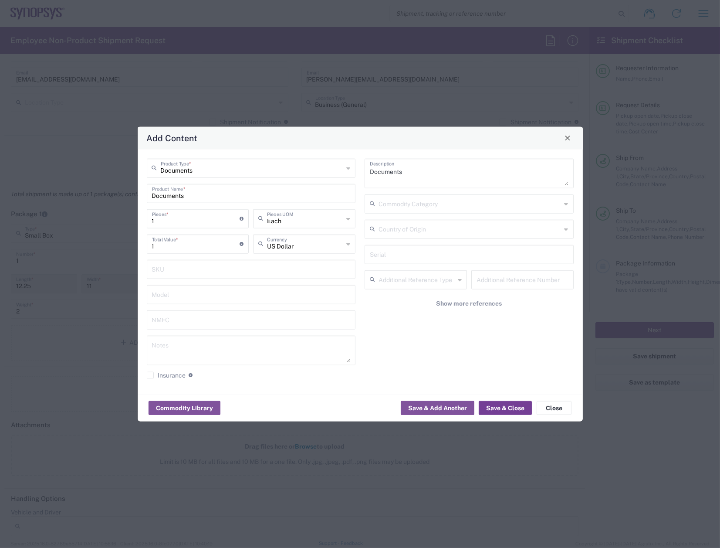  Describe the element at coordinates (166, 375) in the screenshot. I see `label: Insurance` at that location.